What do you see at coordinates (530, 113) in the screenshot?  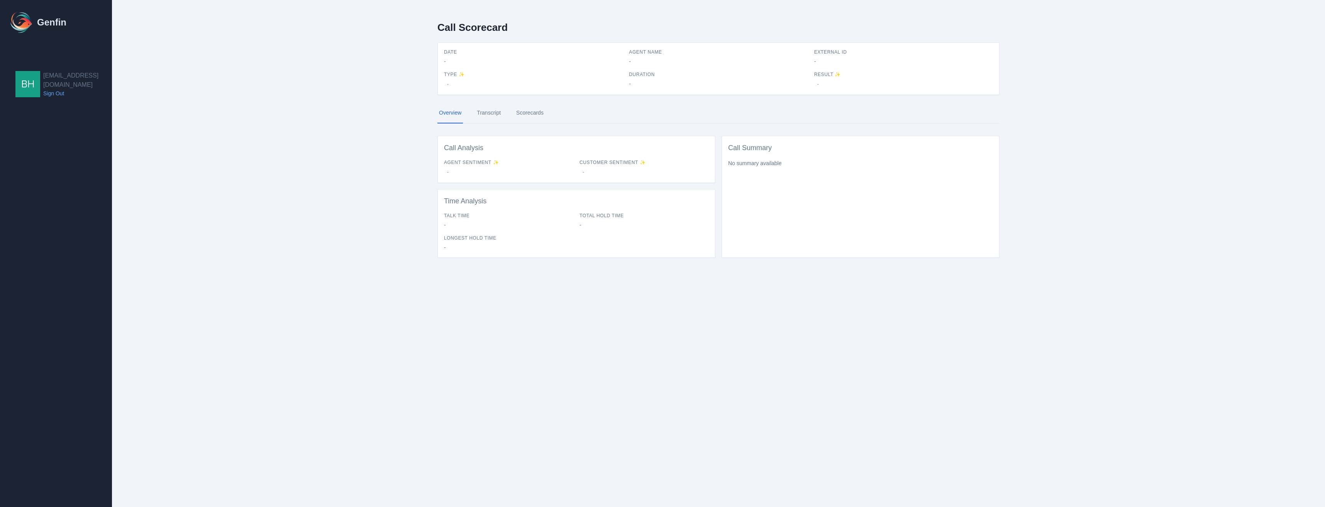 I see `a: Scorecards` at bounding box center [530, 113].